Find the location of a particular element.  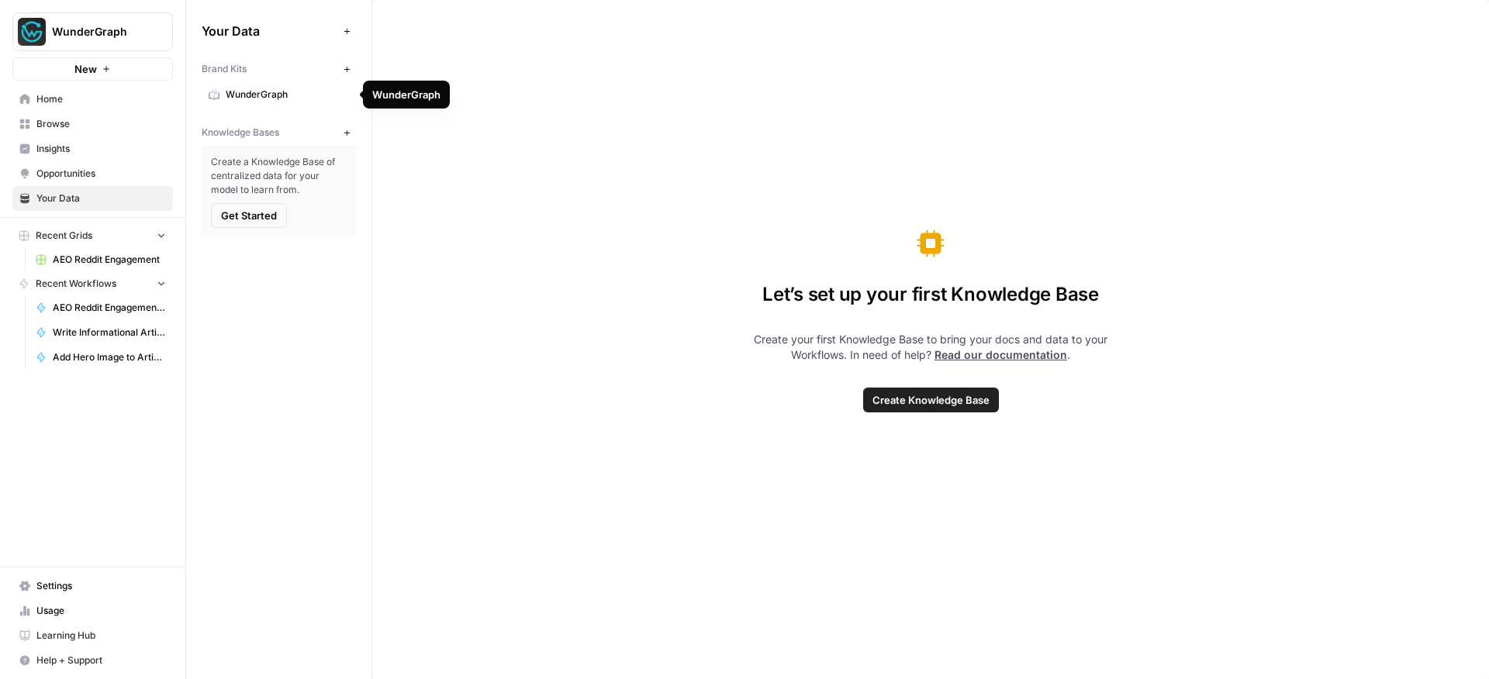

button: Workspace: WunderGraph is located at coordinates (92, 32).